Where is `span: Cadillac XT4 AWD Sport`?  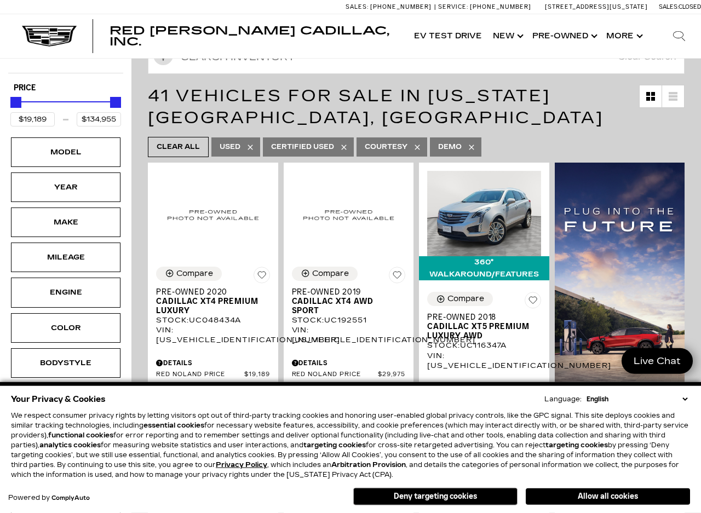
span: Cadillac XT4 AWD Sport is located at coordinates (345, 306).